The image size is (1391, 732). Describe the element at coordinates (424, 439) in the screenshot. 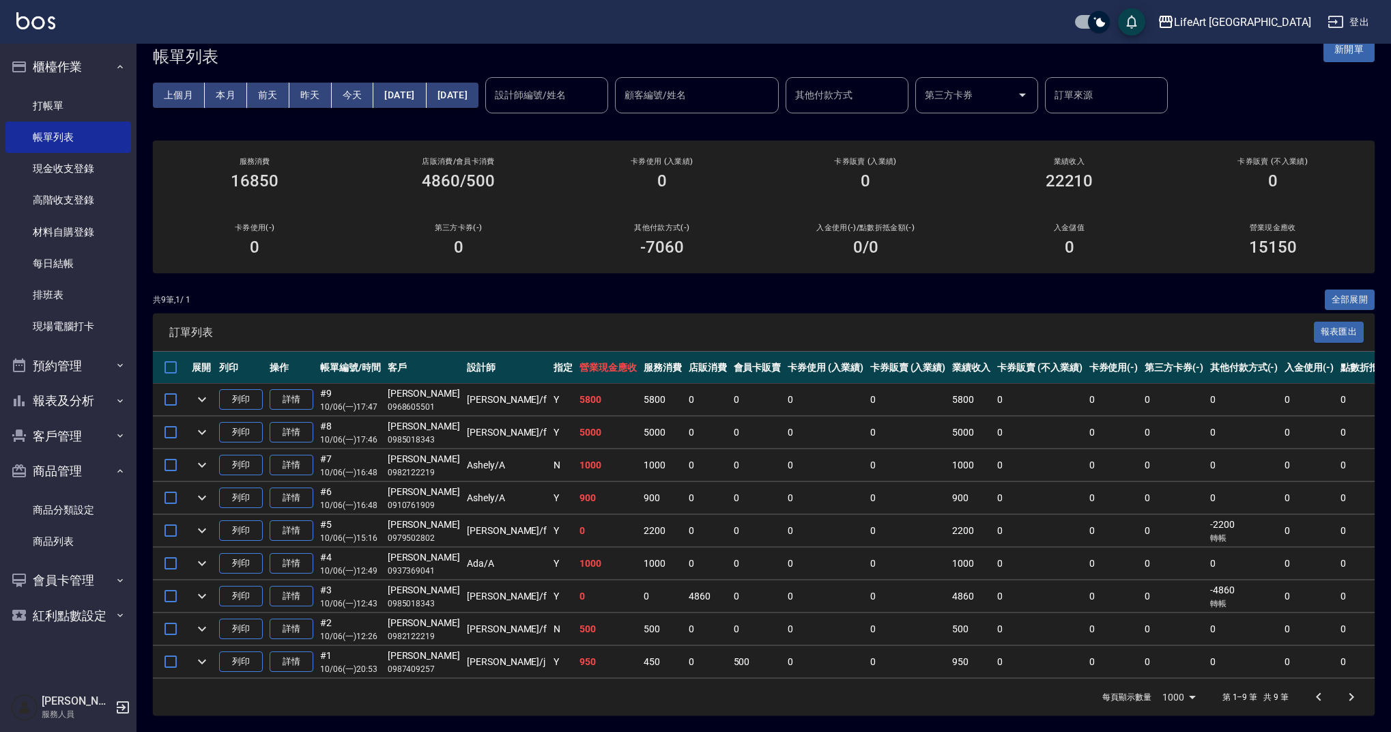

I see `p: 0985018343` at that location.